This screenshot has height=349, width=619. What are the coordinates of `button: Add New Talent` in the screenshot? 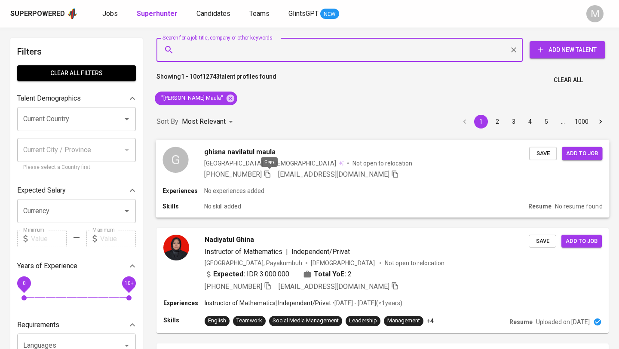 It's located at (567, 50).